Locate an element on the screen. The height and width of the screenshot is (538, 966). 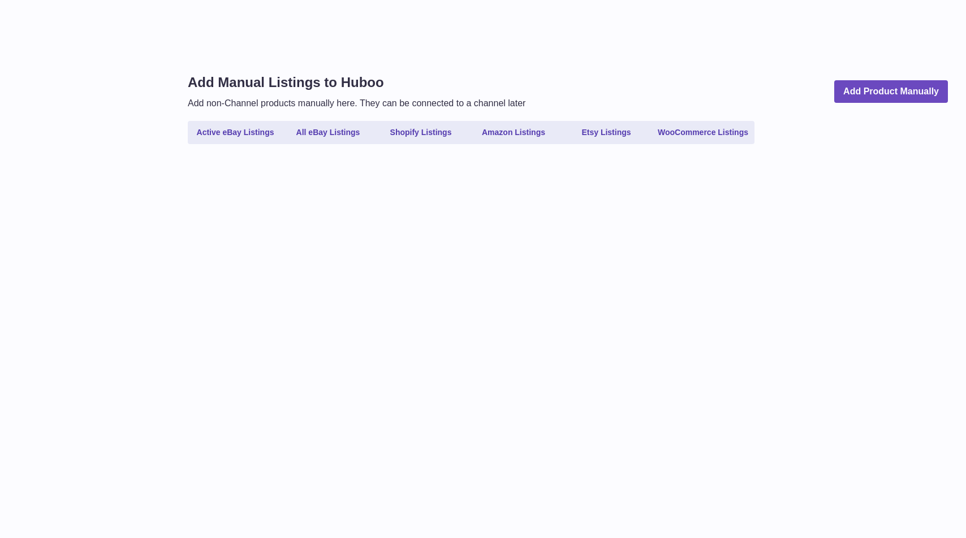
a: Etsy Listings is located at coordinates (606, 132).